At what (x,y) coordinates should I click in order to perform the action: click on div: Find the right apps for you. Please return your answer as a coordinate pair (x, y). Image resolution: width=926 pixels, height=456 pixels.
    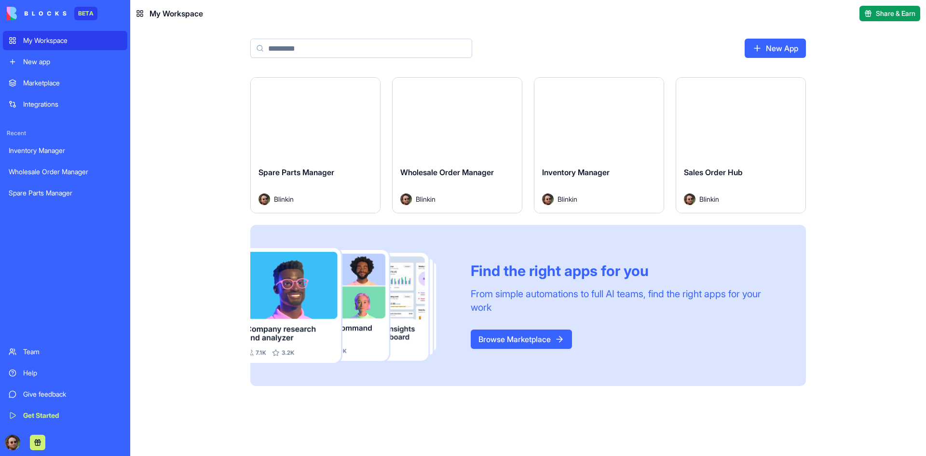
    Looking at the image, I should click on (627, 271).